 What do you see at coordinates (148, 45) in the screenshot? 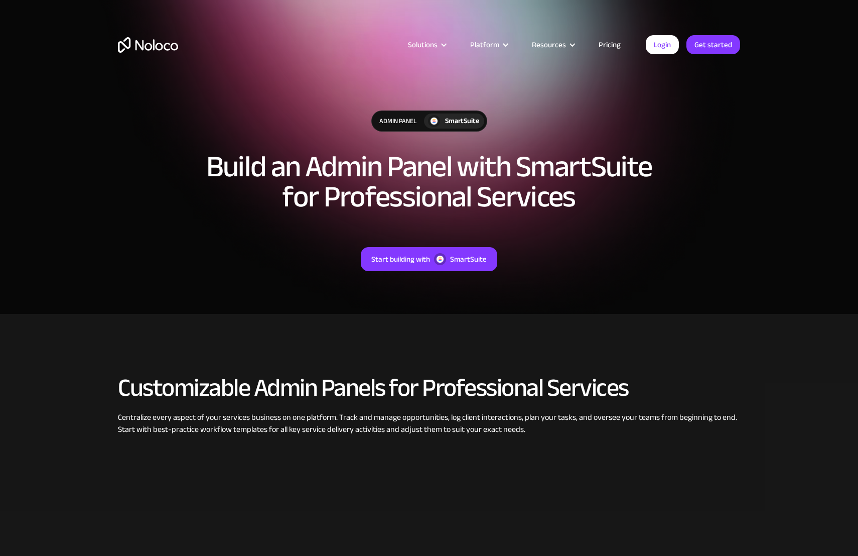
I see `a: home` at bounding box center [148, 45].